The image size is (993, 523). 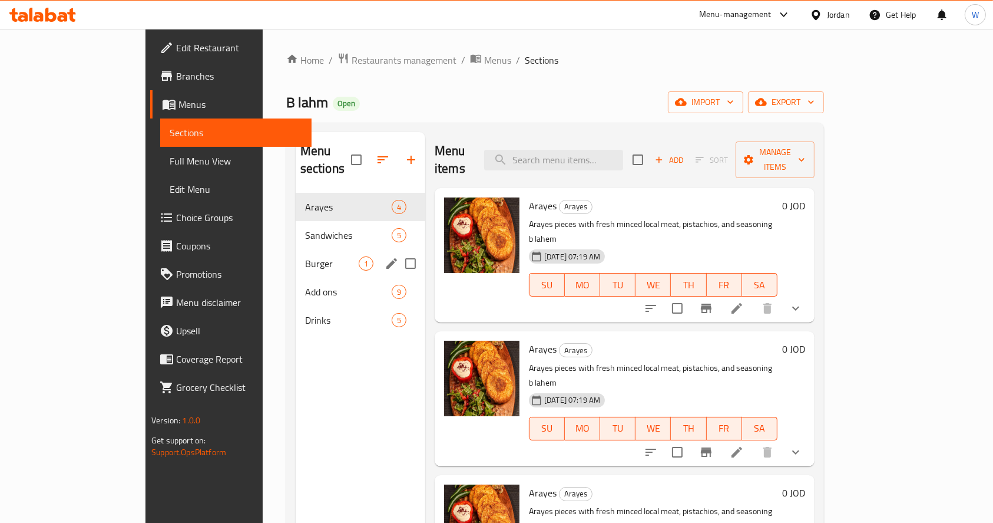 What do you see at coordinates (231, 302) in the screenshot?
I see `a: Menu disclaimer` at bounding box center [231, 302].